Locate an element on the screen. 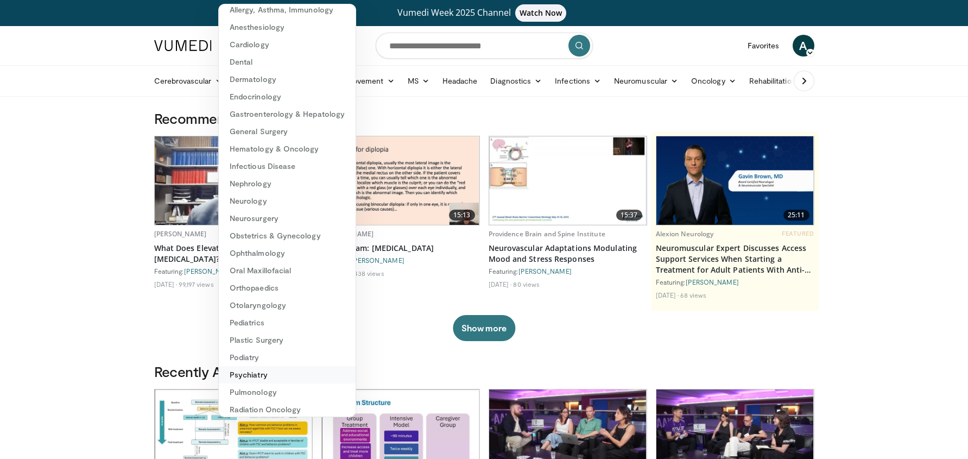 The height and width of the screenshot is (459, 968). a: Rehabilitation is located at coordinates (772, 81).